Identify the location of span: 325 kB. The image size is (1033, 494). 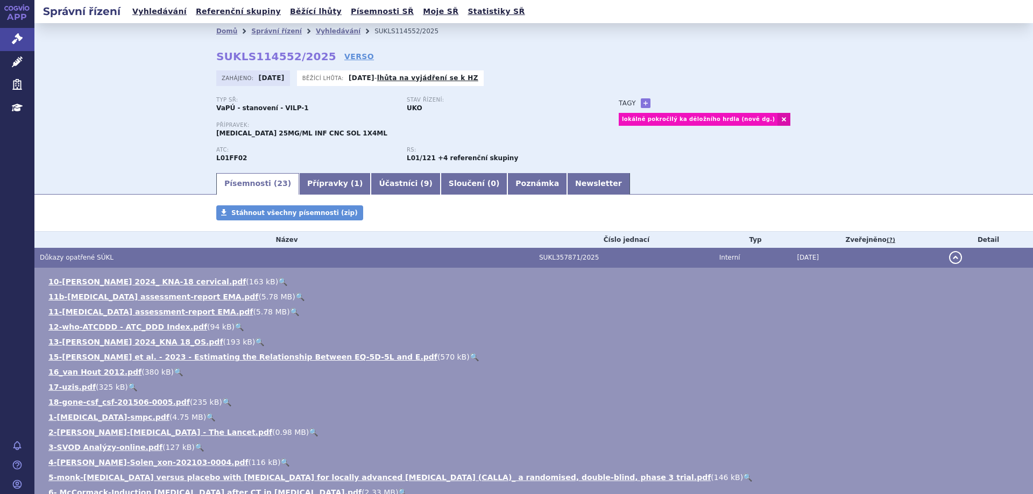
(111, 387).